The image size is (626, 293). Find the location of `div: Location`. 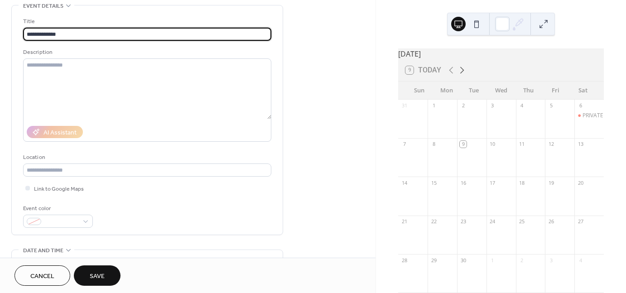

div: Location is located at coordinates (146, 157).